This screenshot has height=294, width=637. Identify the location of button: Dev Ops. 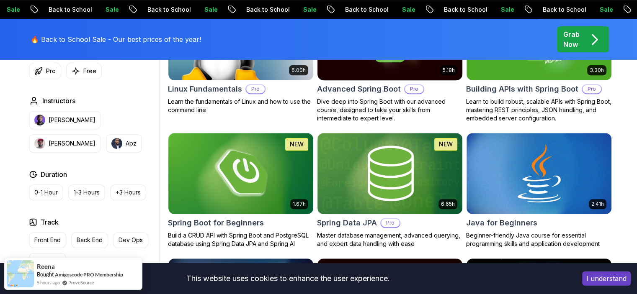
(131, 240).